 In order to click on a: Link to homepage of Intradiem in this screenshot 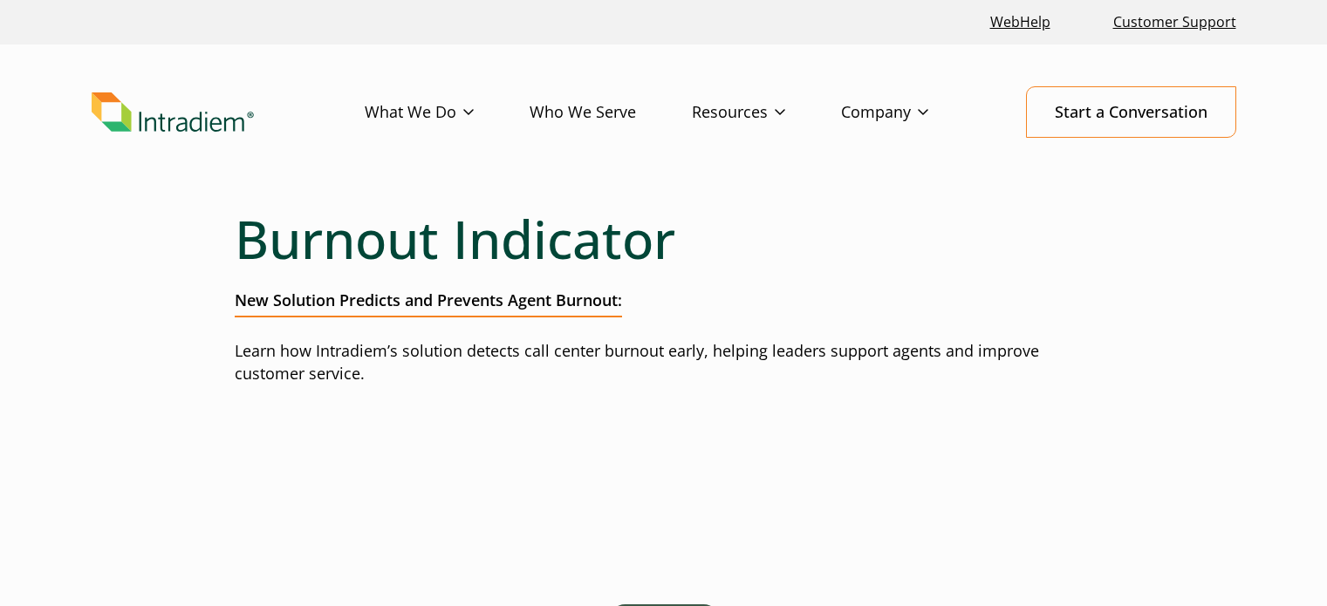, I will do `click(228, 113)`.